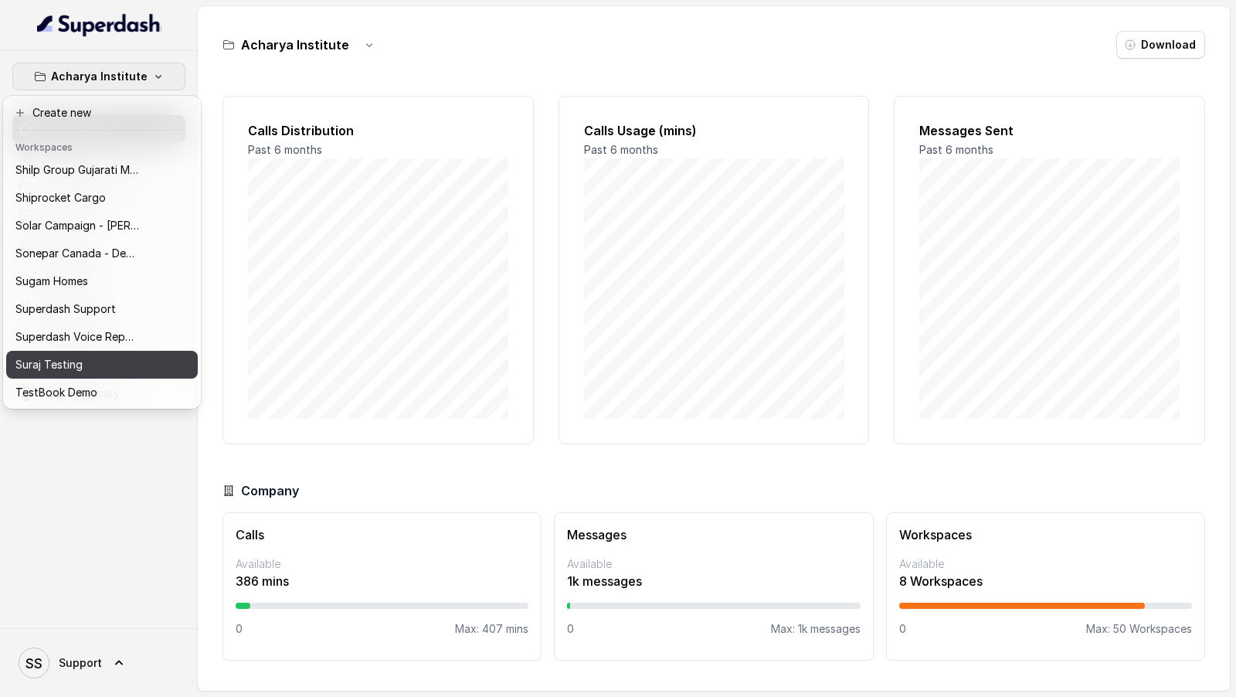 The height and width of the screenshot is (697, 1236). What do you see at coordinates (60, 198) in the screenshot?
I see `p: Shiprocket Cargo` at bounding box center [60, 198].